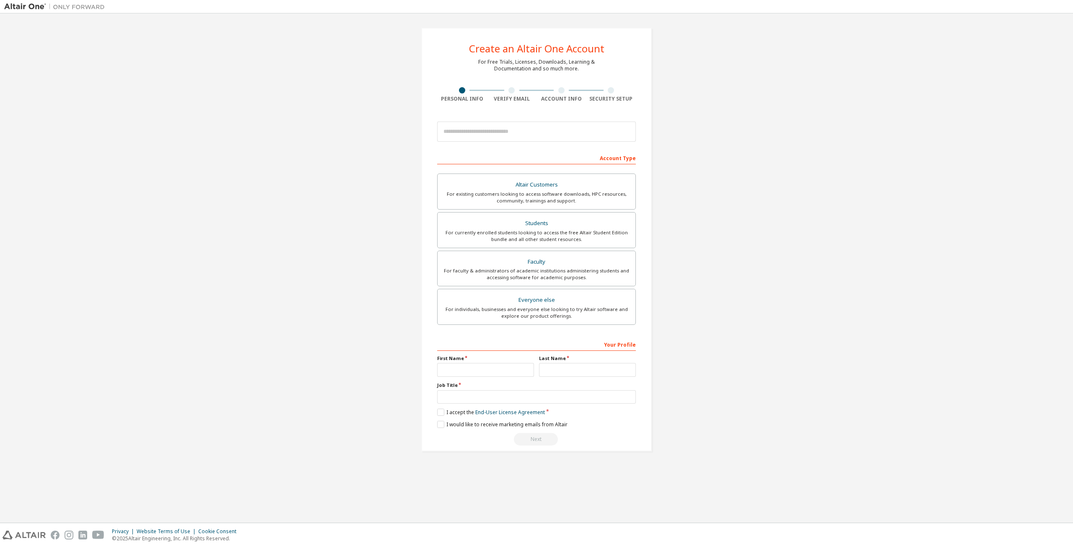 The image size is (1073, 547). What do you see at coordinates (69, 535) in the screenshot?
I see `img: instagram.svg` at bounding box center [69, 535].